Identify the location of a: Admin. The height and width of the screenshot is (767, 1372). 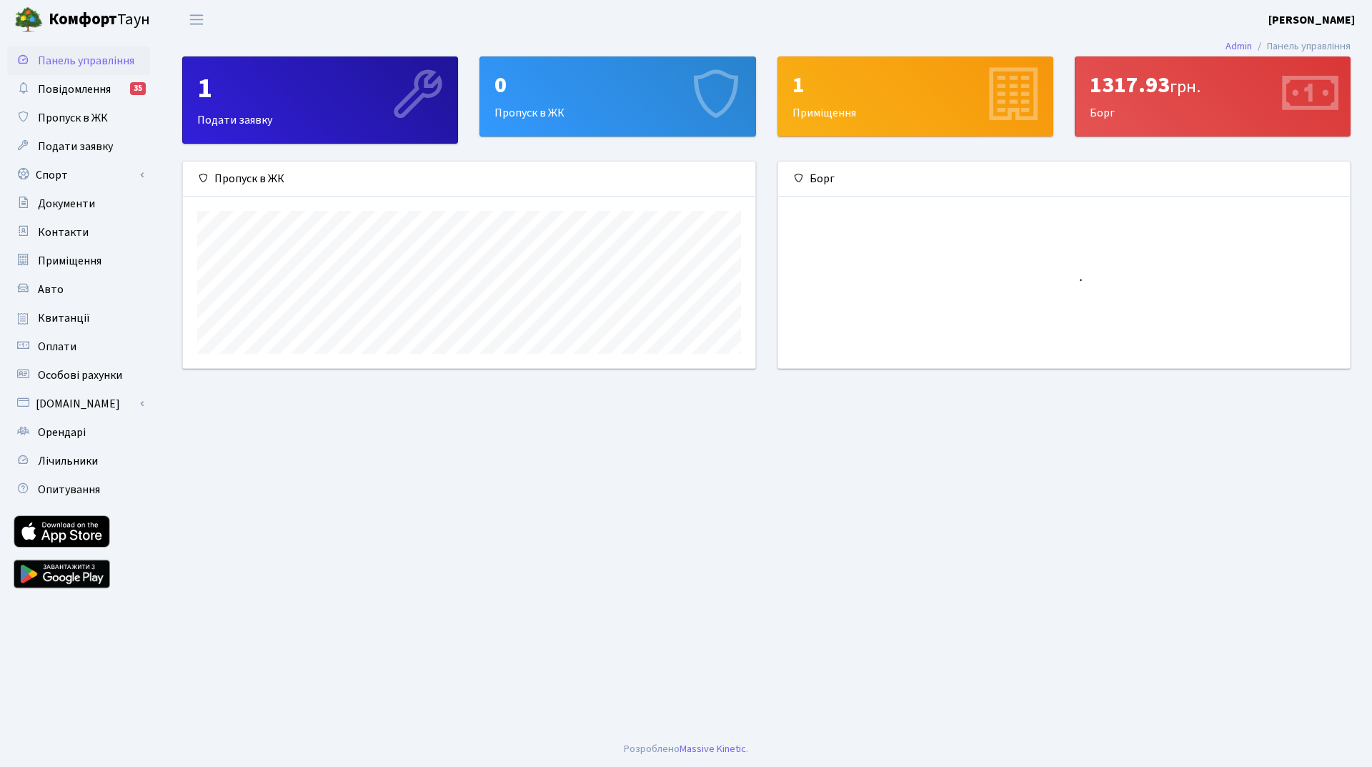
(1238, 46).